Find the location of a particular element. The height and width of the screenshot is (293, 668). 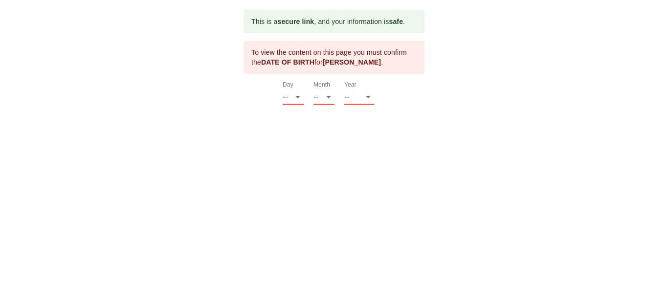

label: Month is located at coordinates (322, 85).